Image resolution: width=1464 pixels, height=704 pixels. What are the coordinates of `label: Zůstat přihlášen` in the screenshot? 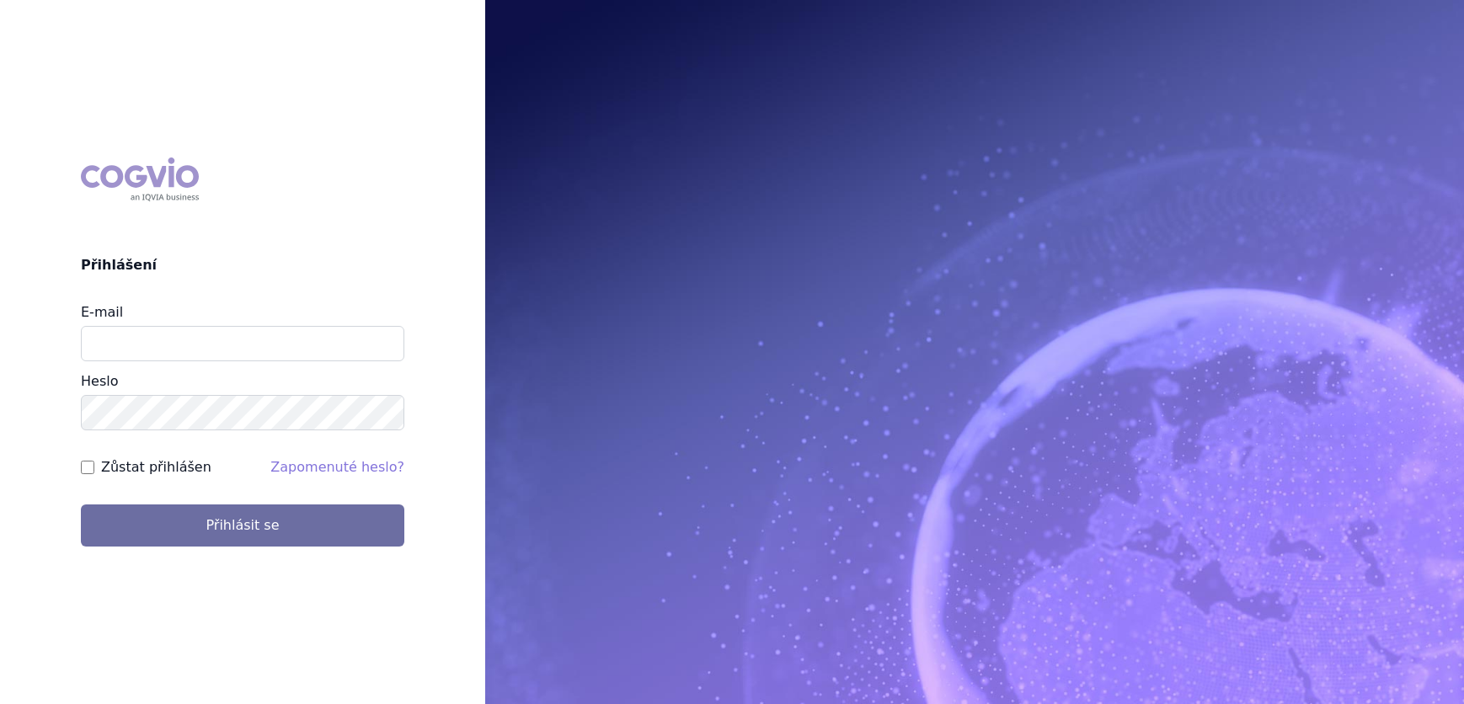 It's located at (156, 467).